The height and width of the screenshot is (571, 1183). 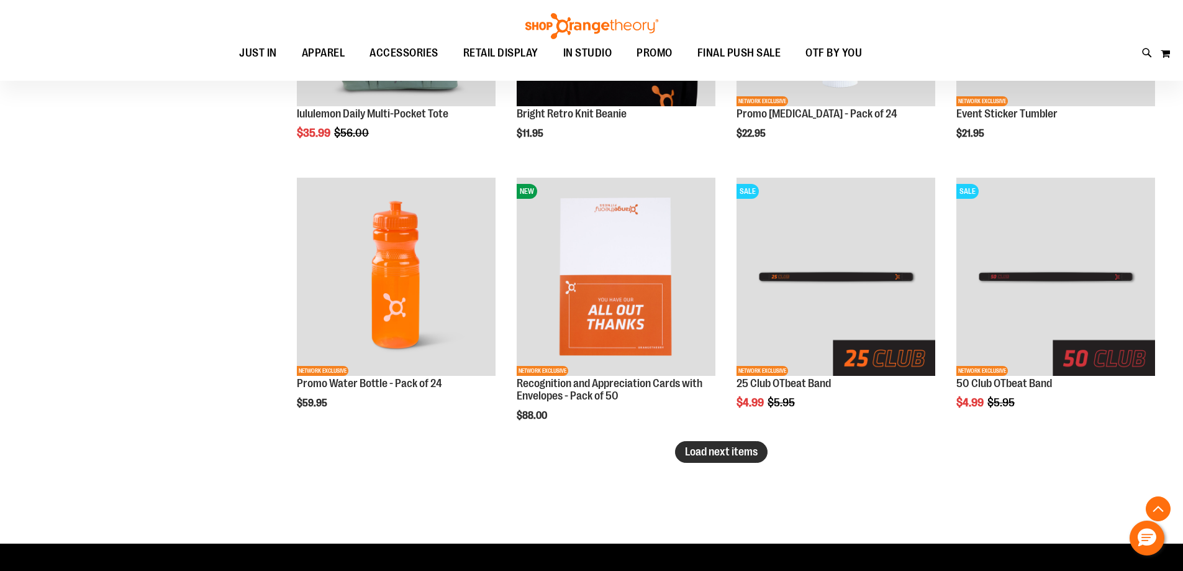 What do you see at coordinates (1056, 278) in the screenshot?
I see `a: Main View of 2024 50 Club OTBeat BandSALENETWORK EXCLUSIVE` at bounding box center [1056, 278].